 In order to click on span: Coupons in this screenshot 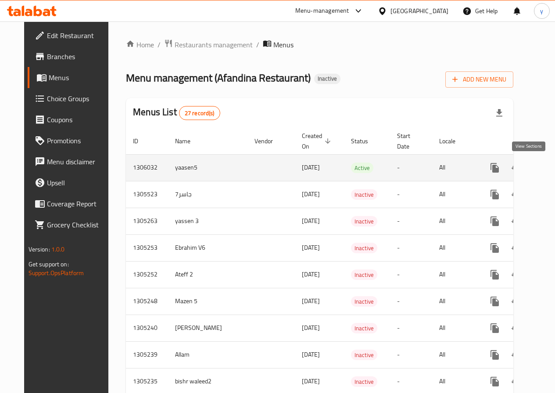, I will do `click(78, 120)`.